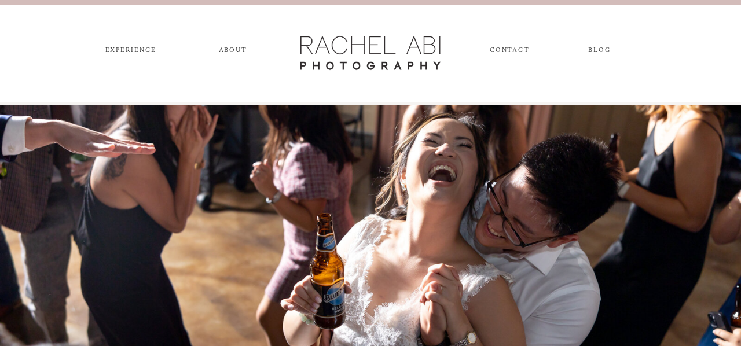 Image resolution: width=741 pixels, height=346 pixels. What do you see at coordinates (599, 53) in the screenshot?
I see `nav: blog` at bounding box center [599, 53].